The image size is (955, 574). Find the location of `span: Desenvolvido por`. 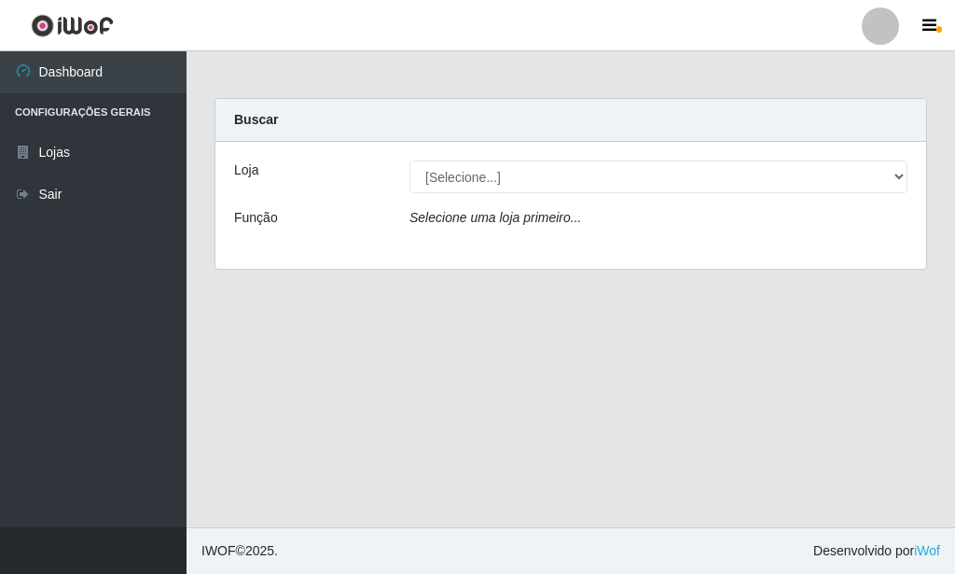

span: Desenvolvido por is located at coordinates (877, 550).